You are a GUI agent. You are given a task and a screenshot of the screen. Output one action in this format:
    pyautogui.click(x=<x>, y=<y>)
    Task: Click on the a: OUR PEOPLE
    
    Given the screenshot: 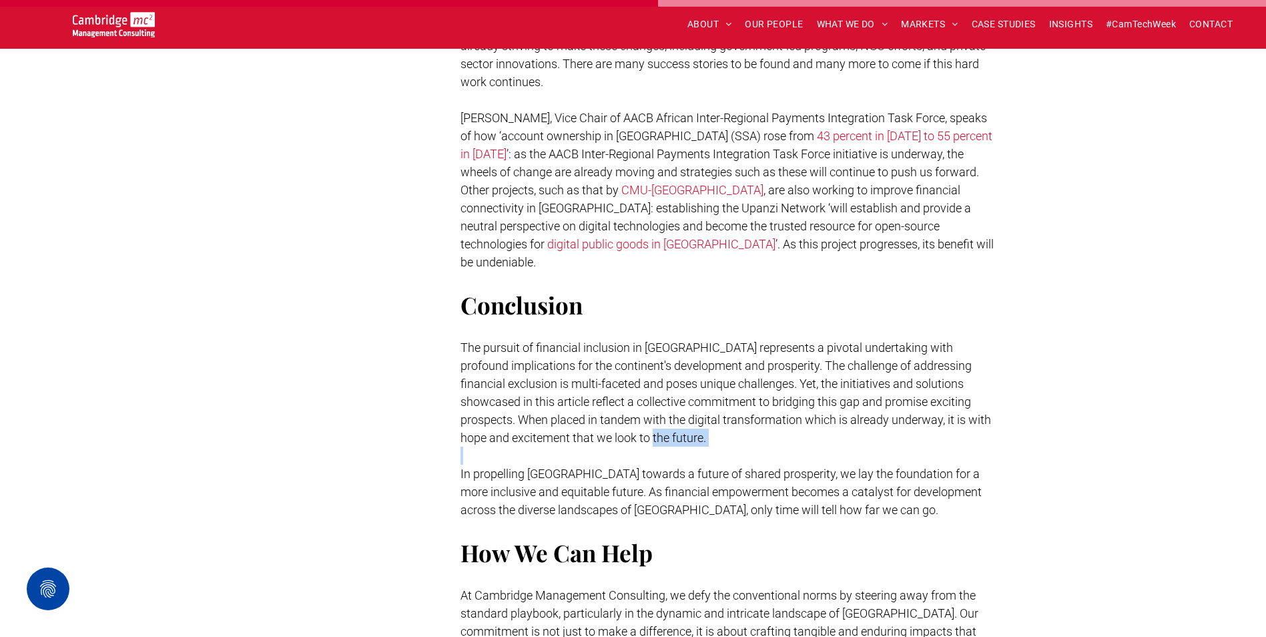 What is the action you would take?
    pyautogui.click(x=774, y=24)
    